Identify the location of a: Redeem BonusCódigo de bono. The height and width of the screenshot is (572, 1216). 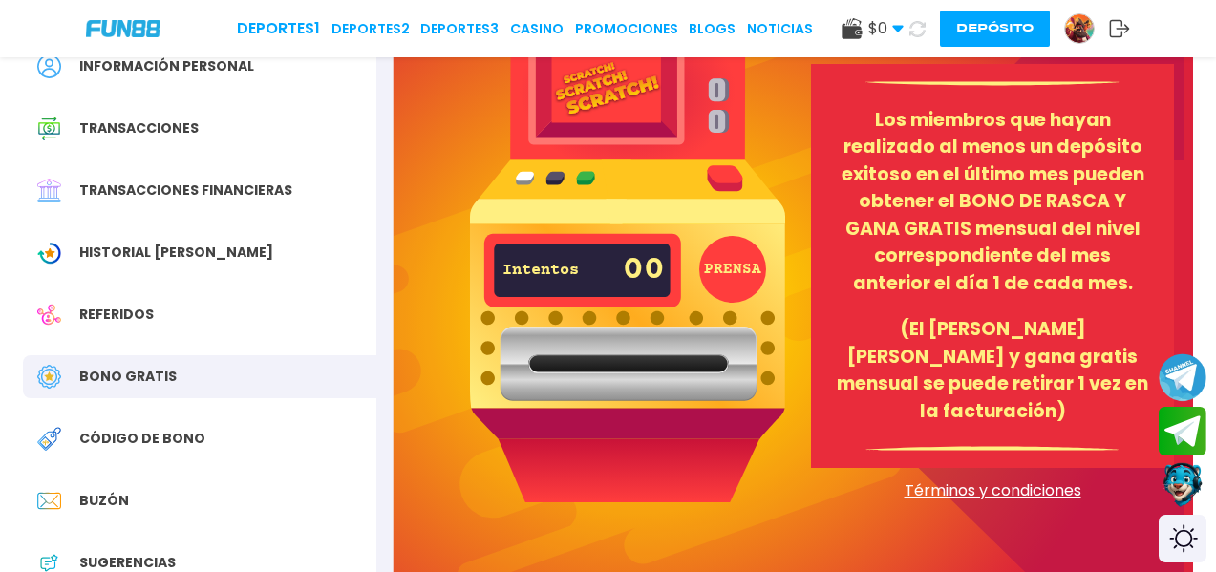
(200, 438).